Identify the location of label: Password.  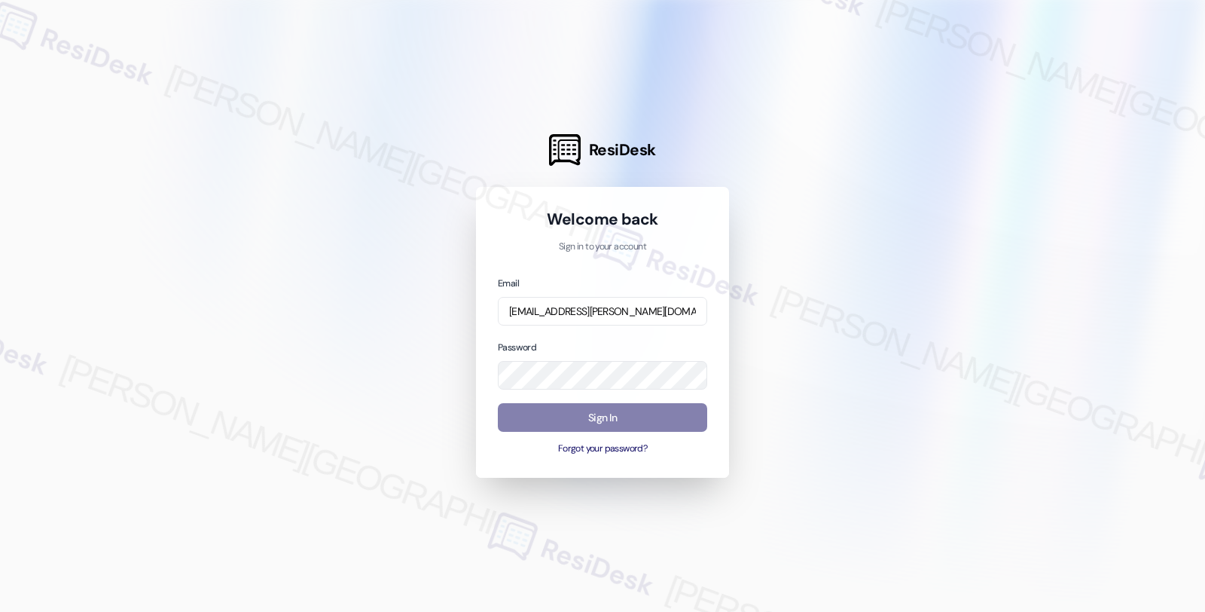
(517, 347).